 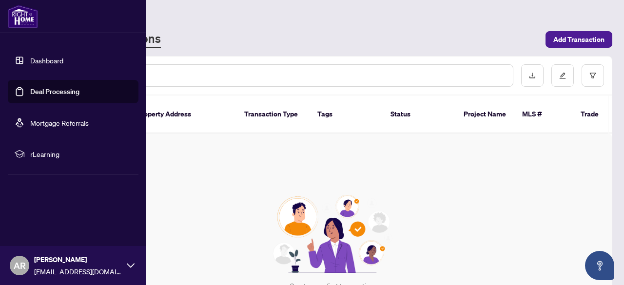 I want to click on a: Mortgage Referrals, so click(x=59, y=123).